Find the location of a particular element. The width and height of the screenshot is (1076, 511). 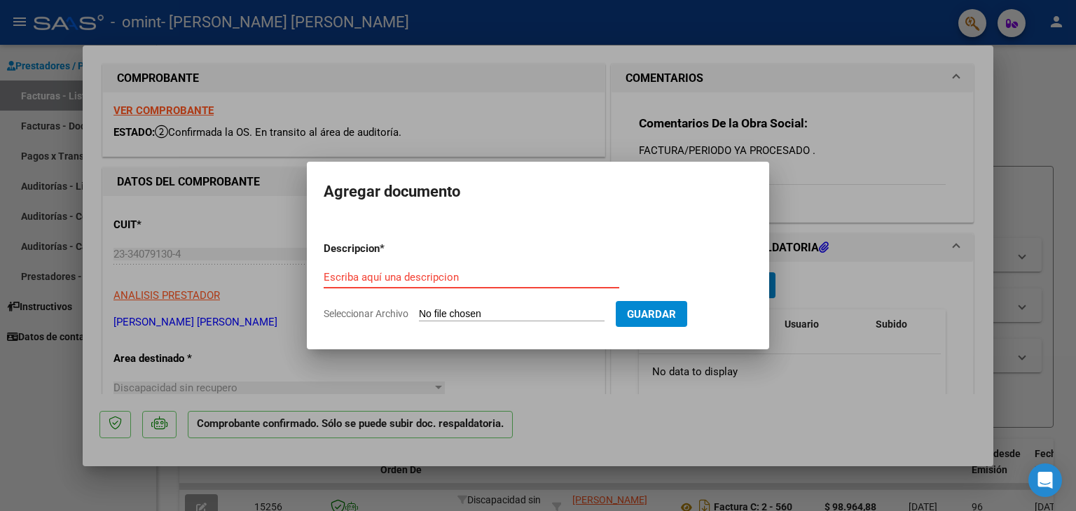

button: Guardar is located at coordinates (652, 314).